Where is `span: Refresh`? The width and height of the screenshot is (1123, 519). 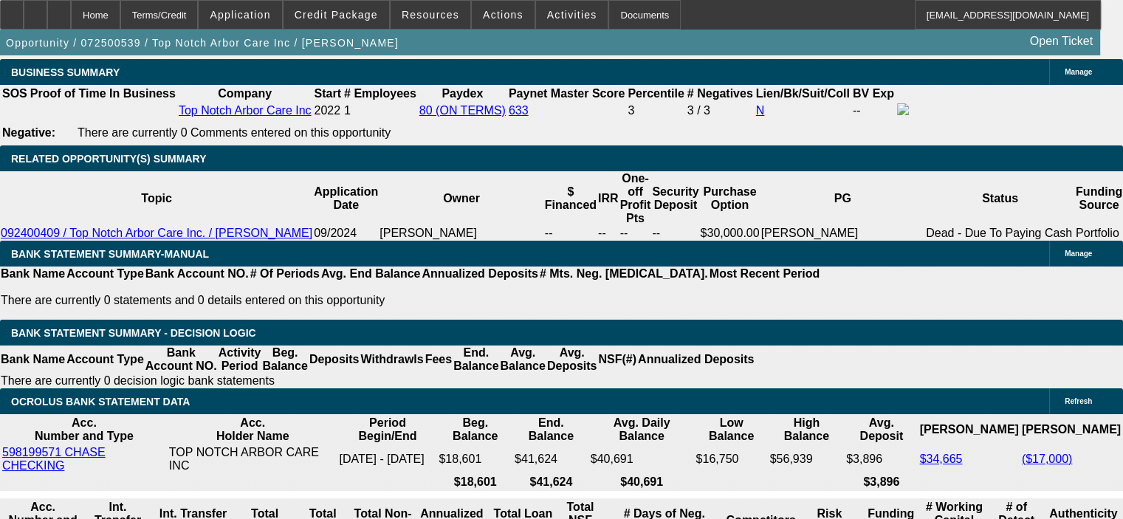 span: Refresh is located at coordinates (1078, 401).